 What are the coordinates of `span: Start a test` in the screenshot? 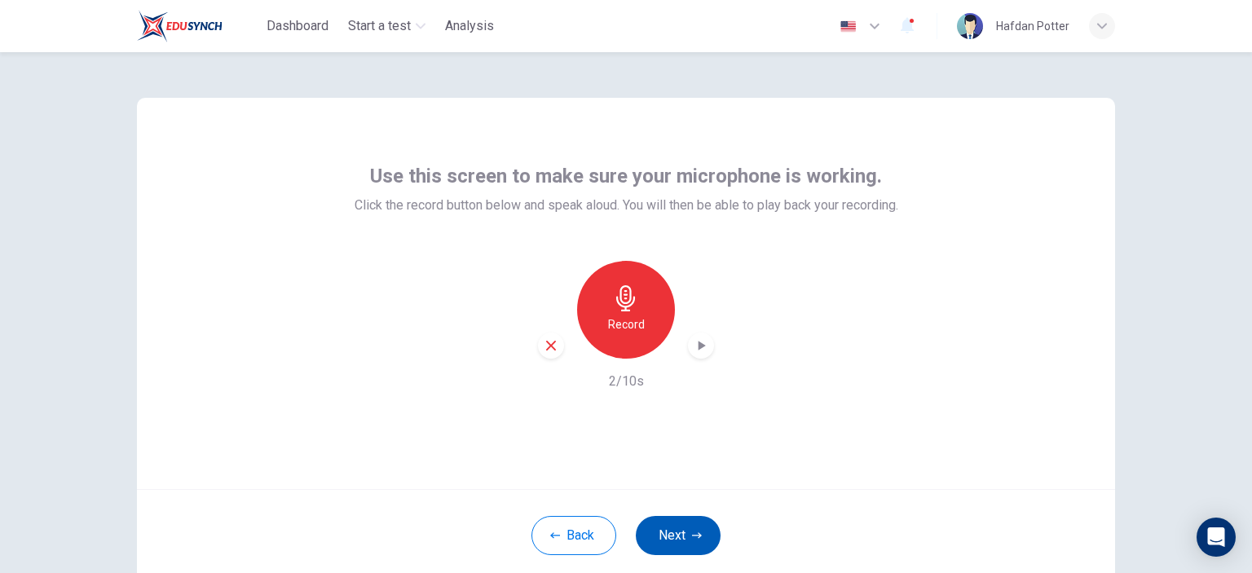 It's located at (379, 26).